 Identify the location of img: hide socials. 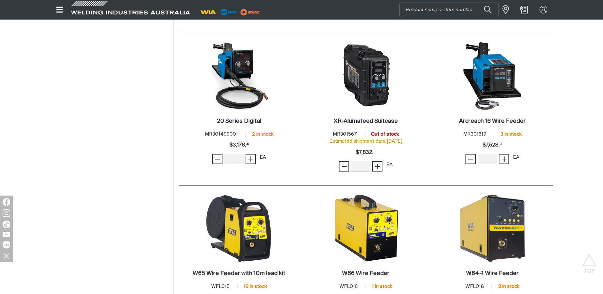
(6, 256).